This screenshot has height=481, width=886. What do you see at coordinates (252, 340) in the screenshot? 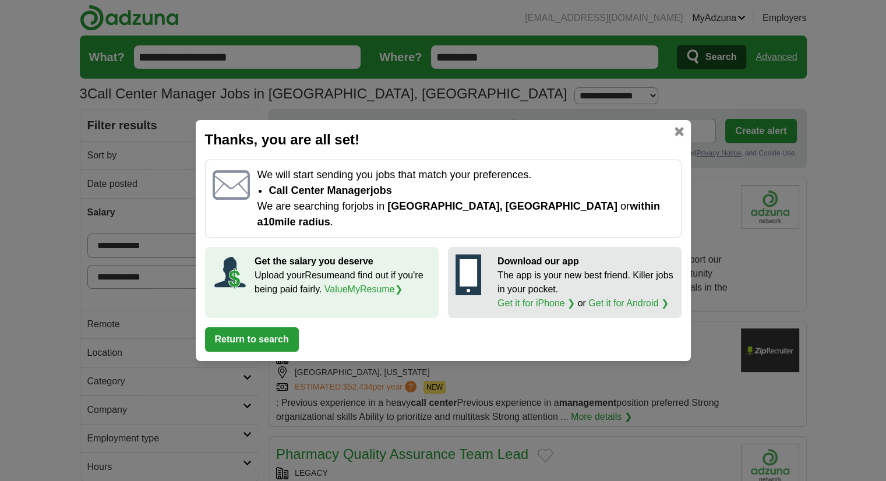
I see `button: Return to search` at bounding box center [252, 340].